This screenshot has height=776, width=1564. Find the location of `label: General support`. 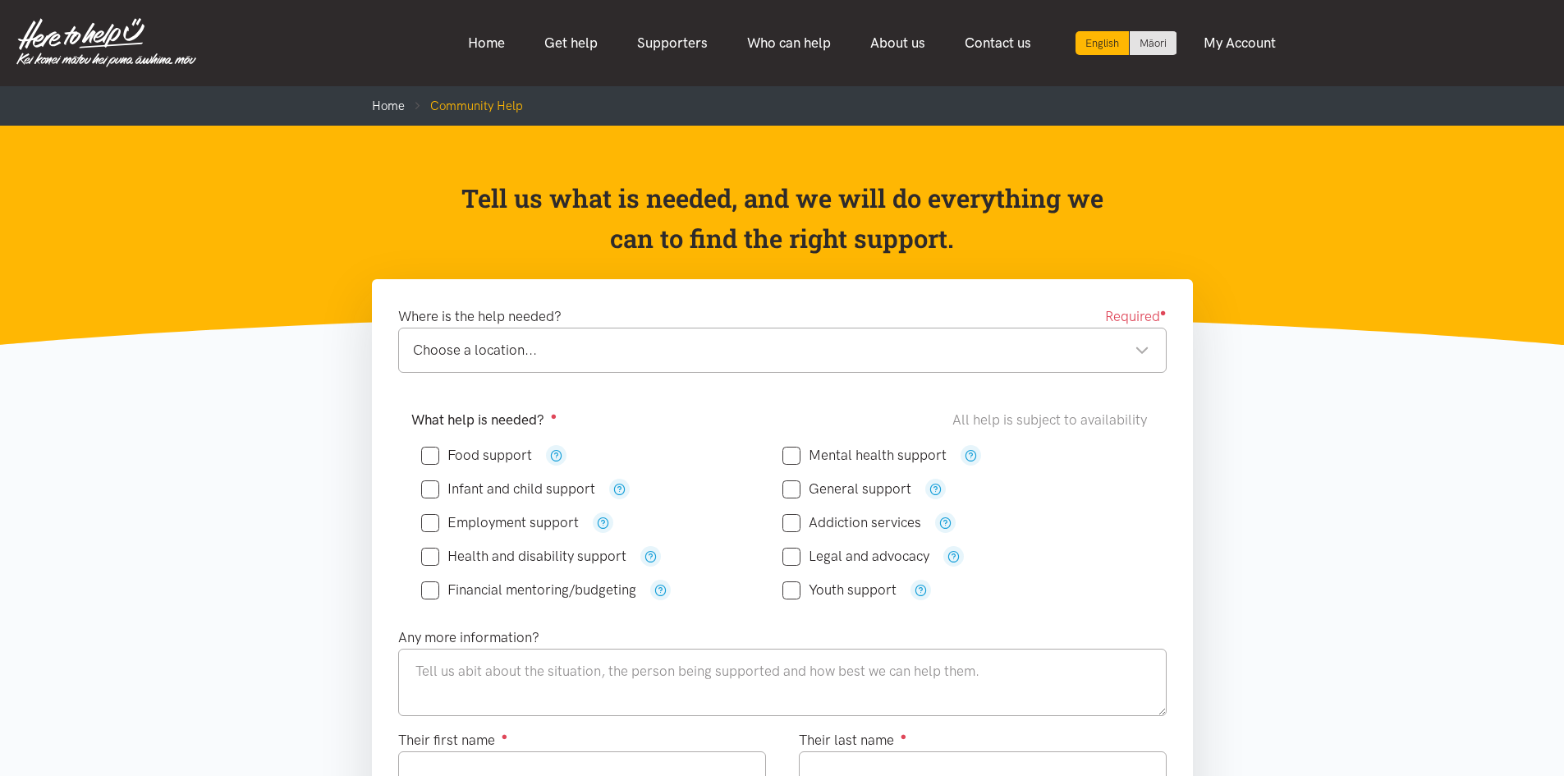

label: General support is located at coordinates (847, 489).